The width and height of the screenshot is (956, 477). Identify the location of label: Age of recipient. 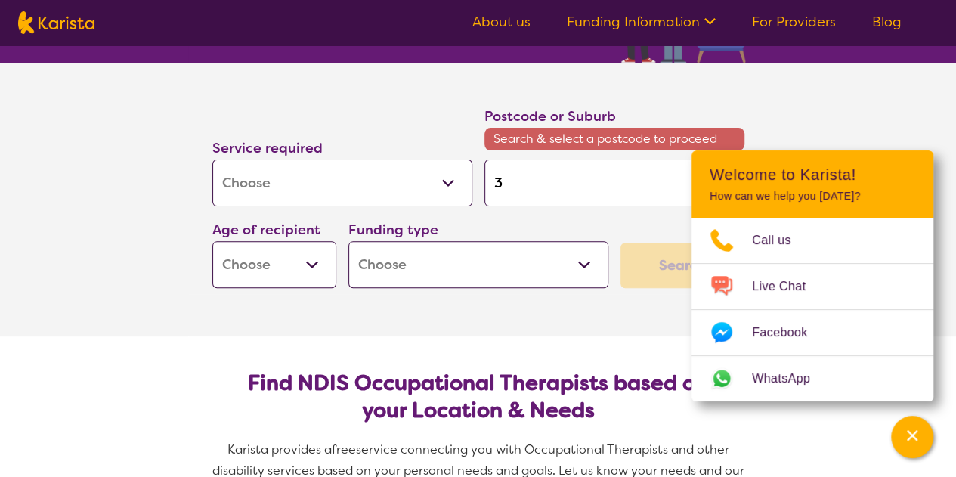
(266, 230).